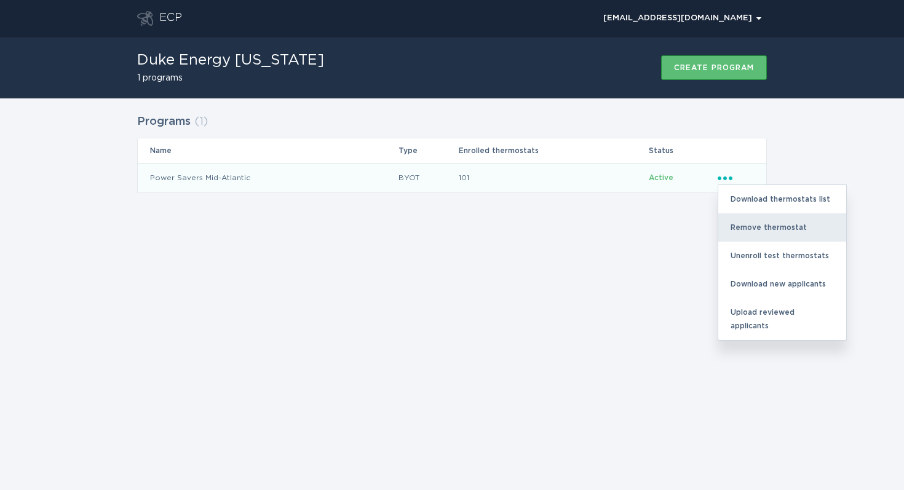  What do you see at coordinates (714, 68) in the screenshot?
I see `div: Create program` at bounding box center [714, 68].